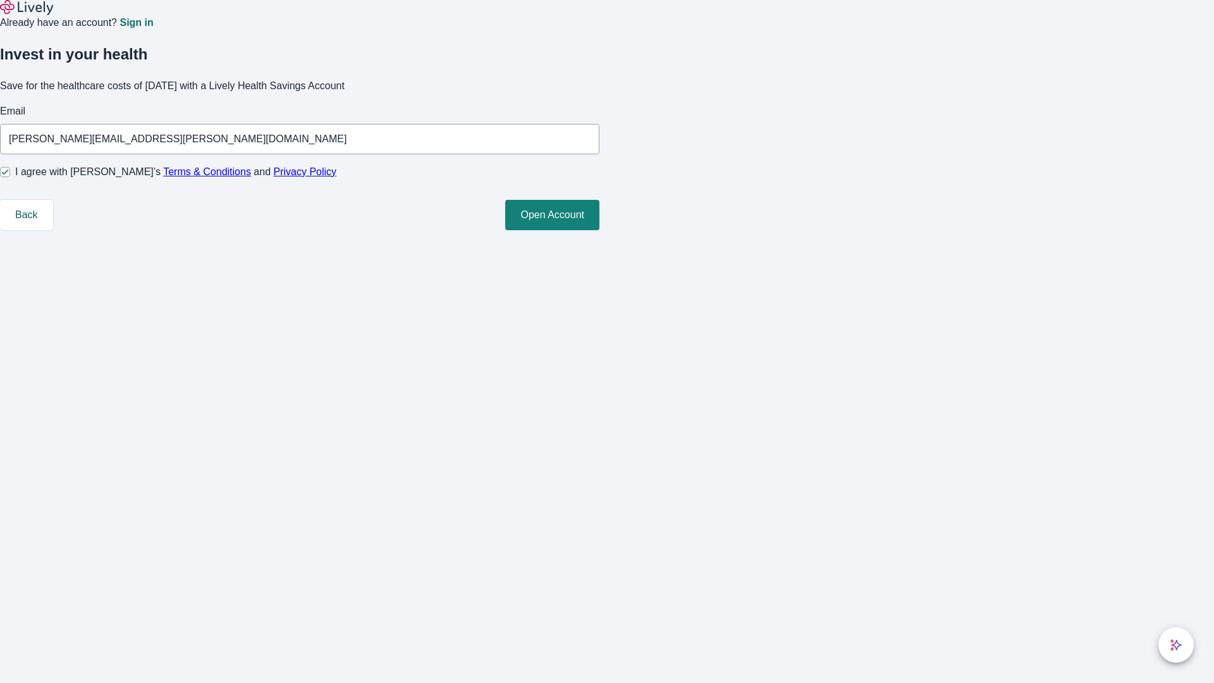 Image resolution: width=1214 pixels, height=683 pixels. Describe the element at coordinates (1176, 645) in the screenshot. I see `svg: Lively AI Assistant` at that location.